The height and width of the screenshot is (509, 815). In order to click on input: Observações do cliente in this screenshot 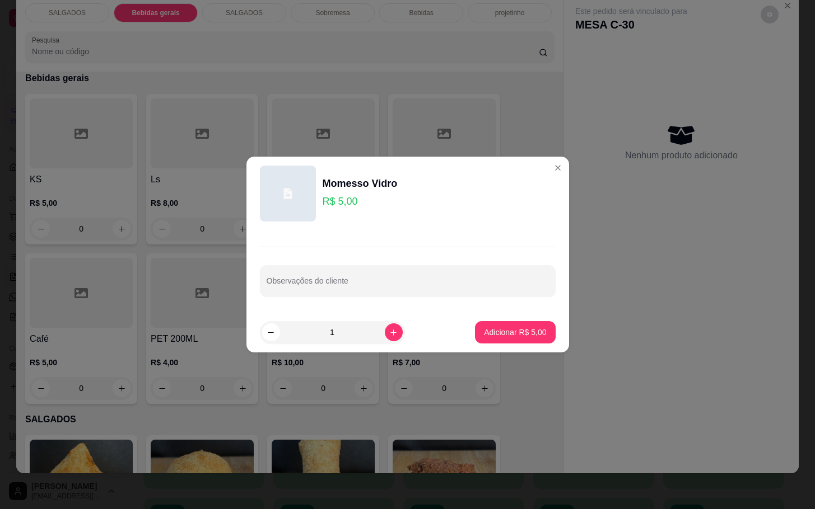, I will do `click(408, 286)`.